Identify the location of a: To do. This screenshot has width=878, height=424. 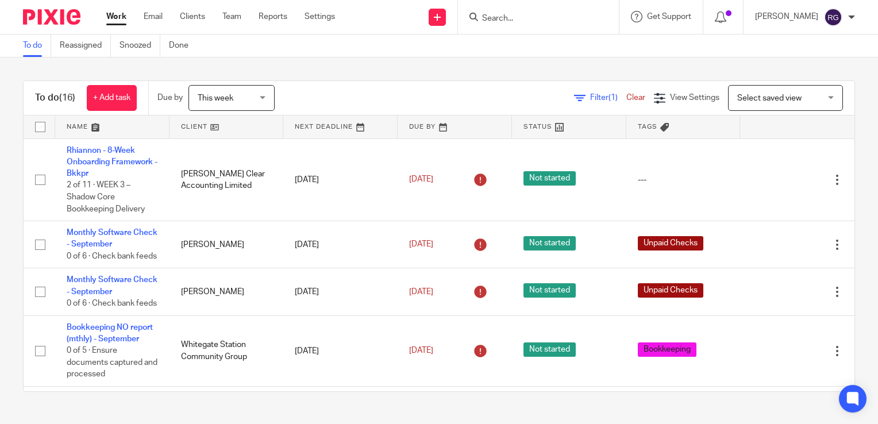
(37, 45).